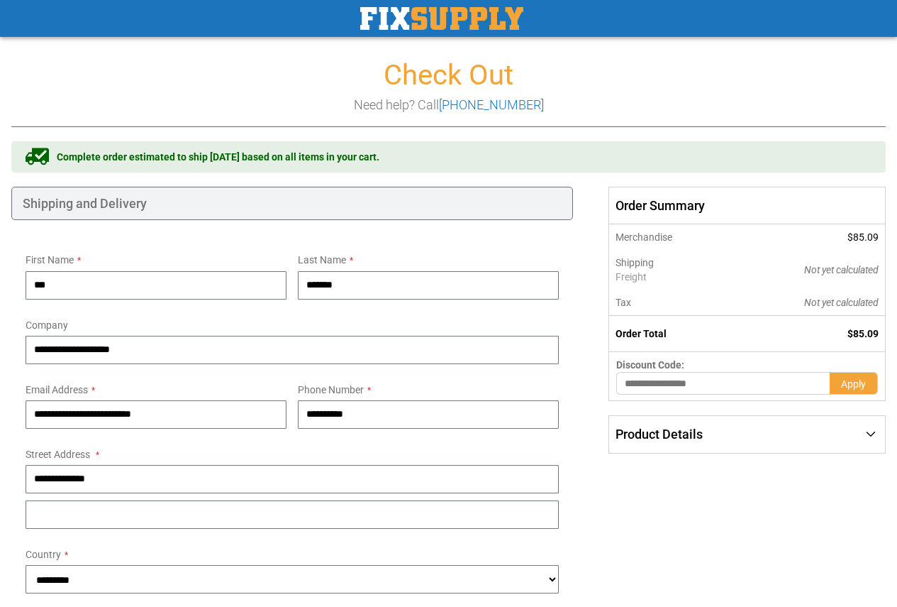  I want to click on strong: Order Total, so click(641, 333).